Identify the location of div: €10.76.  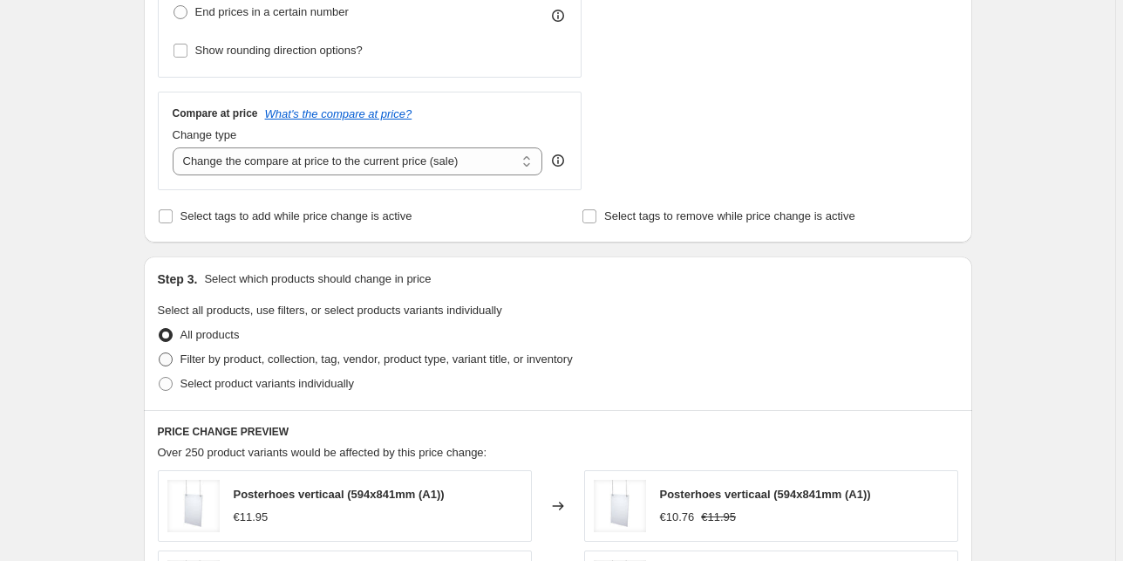
(678, 517).